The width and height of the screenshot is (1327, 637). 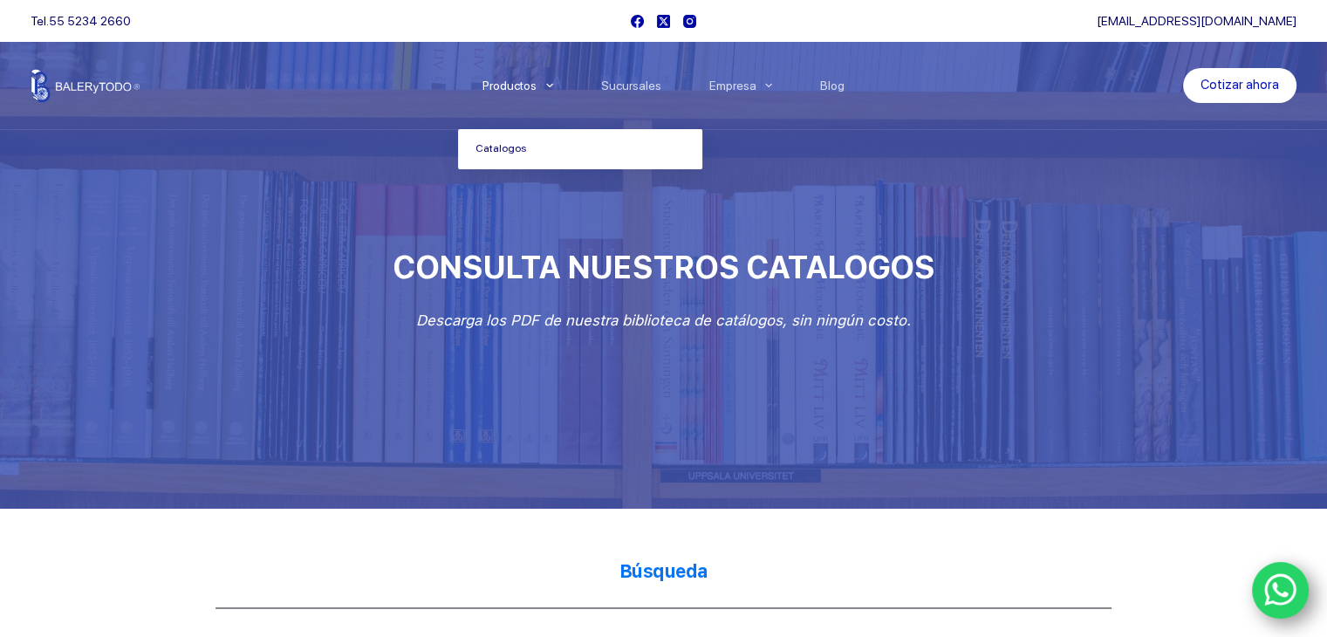 What do you see at coordinates (580, 149) in the screenshot?
I see `a: Catalogos` at bounding box center [580, 149].